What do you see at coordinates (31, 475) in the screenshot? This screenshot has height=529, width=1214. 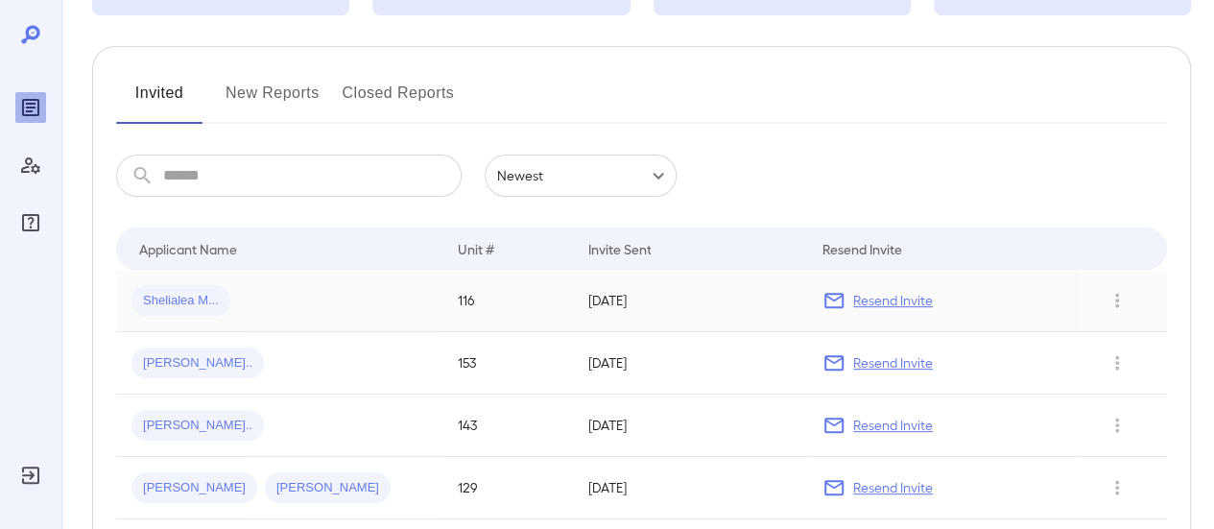 I see `div: Log Out` at bounding box center [31, 475].